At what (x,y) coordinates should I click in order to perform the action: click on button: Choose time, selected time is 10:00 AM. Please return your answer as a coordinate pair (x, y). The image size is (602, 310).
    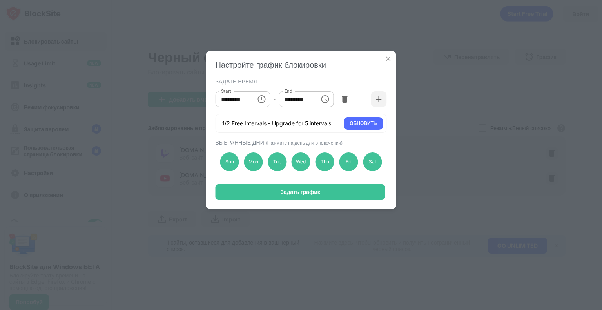
    Looking at the image, I should click on (262, 99).